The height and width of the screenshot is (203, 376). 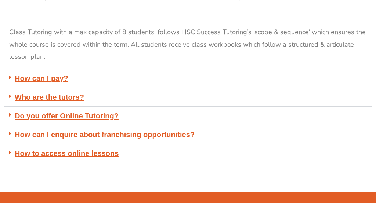 What do you see at coordinates (67, 116) in the screenshot?
I see `a: Do you offer Online Tutoring?` at bounding box center [67, 116].